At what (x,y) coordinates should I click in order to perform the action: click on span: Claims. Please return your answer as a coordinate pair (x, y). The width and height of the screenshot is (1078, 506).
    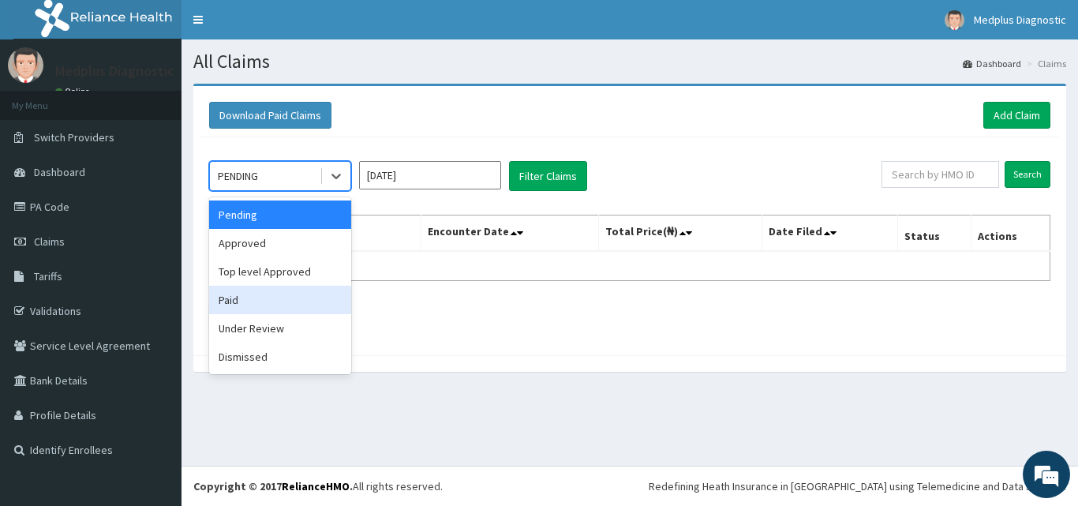
    Looking at the image, I should click on (49, 242).